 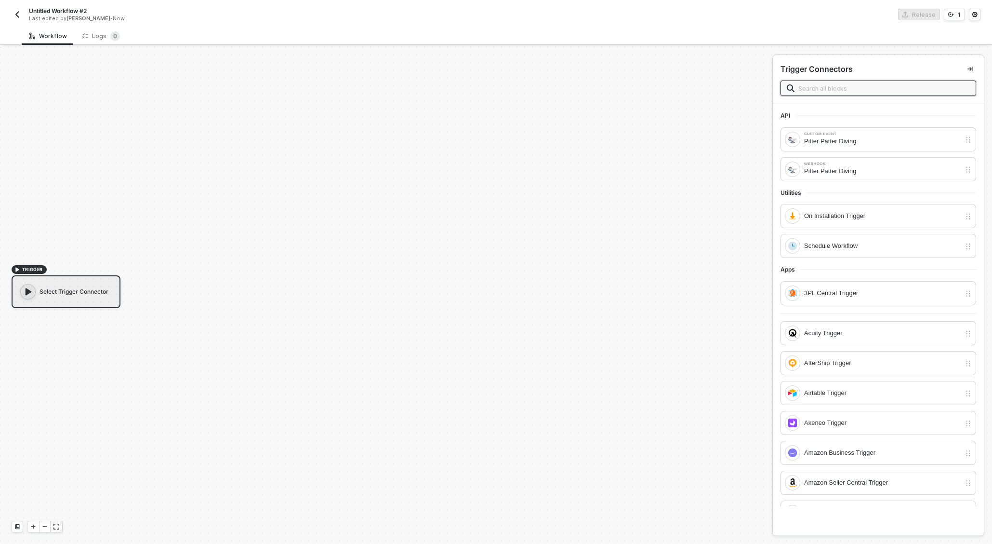 I want to click on span: icon-collapse-right, so click(x=971, y=69).